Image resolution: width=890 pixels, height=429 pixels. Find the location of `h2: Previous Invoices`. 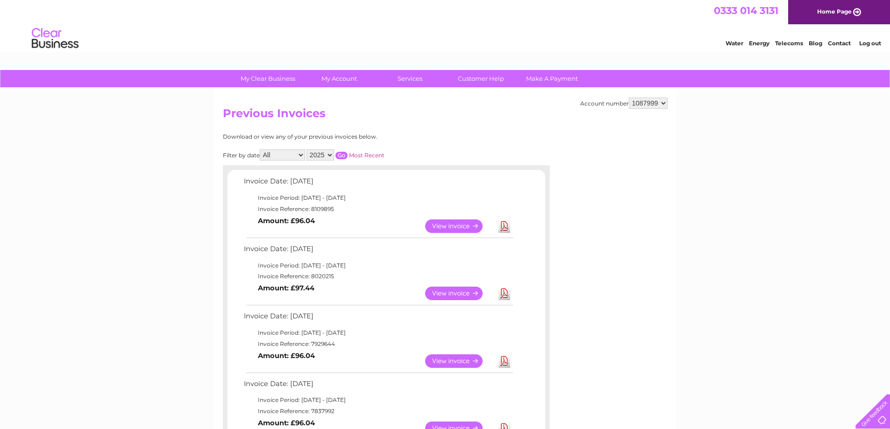

h2: Previous Invoices is located at coordinates (445, 116).